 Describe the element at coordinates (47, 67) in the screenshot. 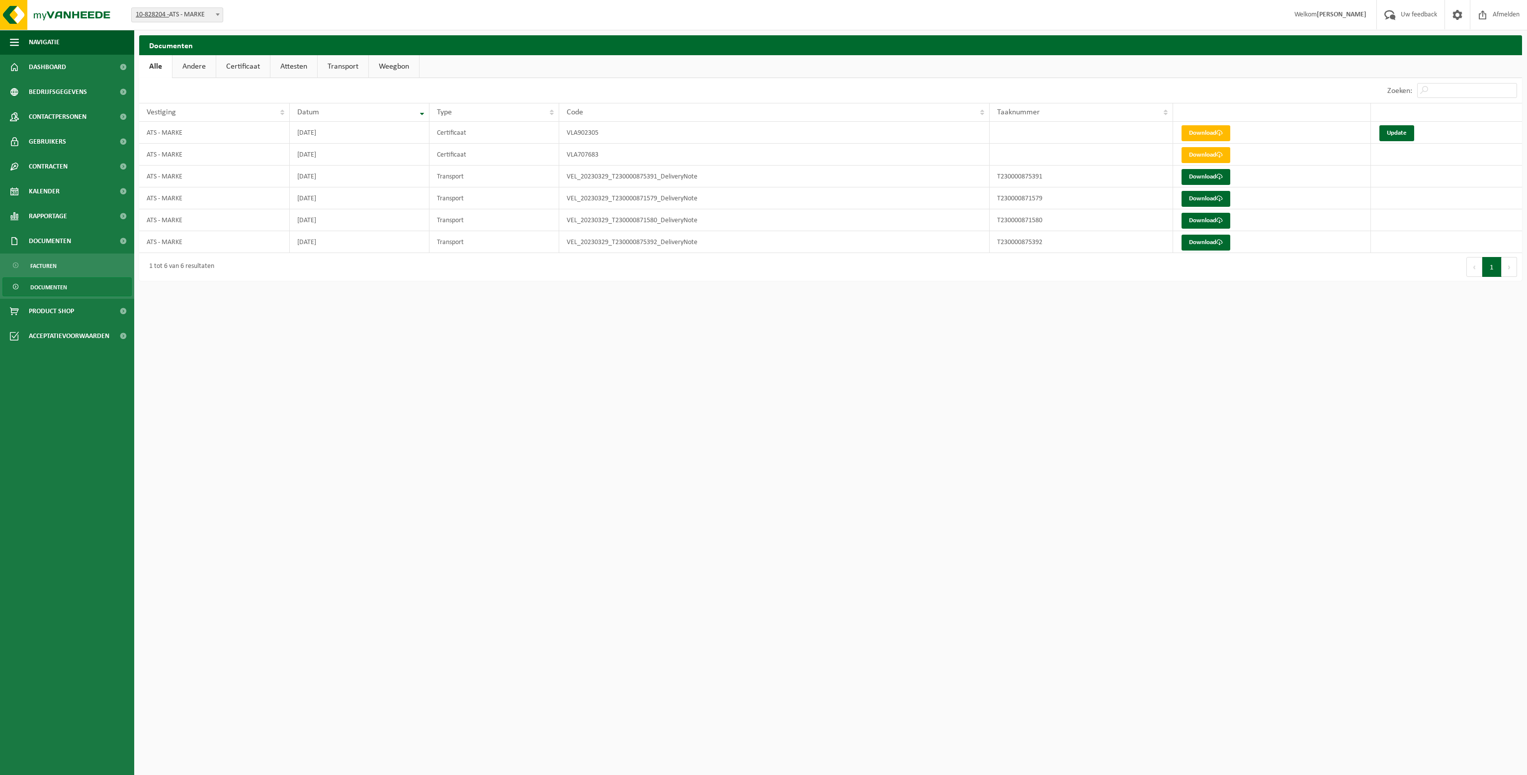

I see `span: Dashboard` at that location.